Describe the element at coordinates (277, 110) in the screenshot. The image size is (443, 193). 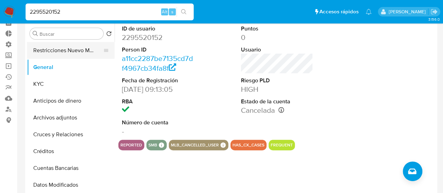
I see `dd: Cancelada` at that location.